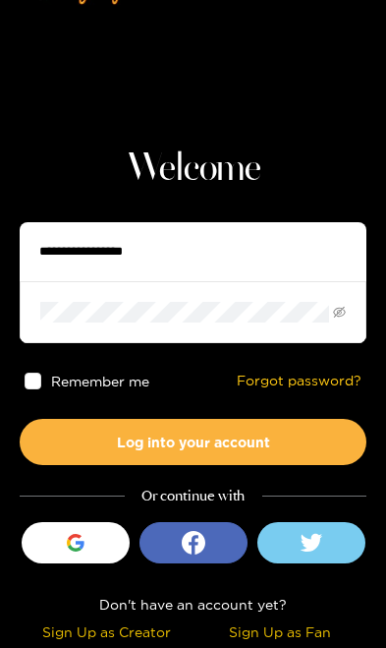 The height and width of the screenshot is (648, 386). What do you see at coordinates (339, 312) in the screenshot?
I see `span: eye-invisible` at bounding box center [339, 312].